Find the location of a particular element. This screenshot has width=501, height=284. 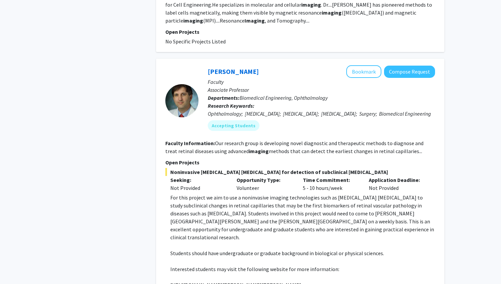

p: Associate Professor is located at coordinates (321, 90).